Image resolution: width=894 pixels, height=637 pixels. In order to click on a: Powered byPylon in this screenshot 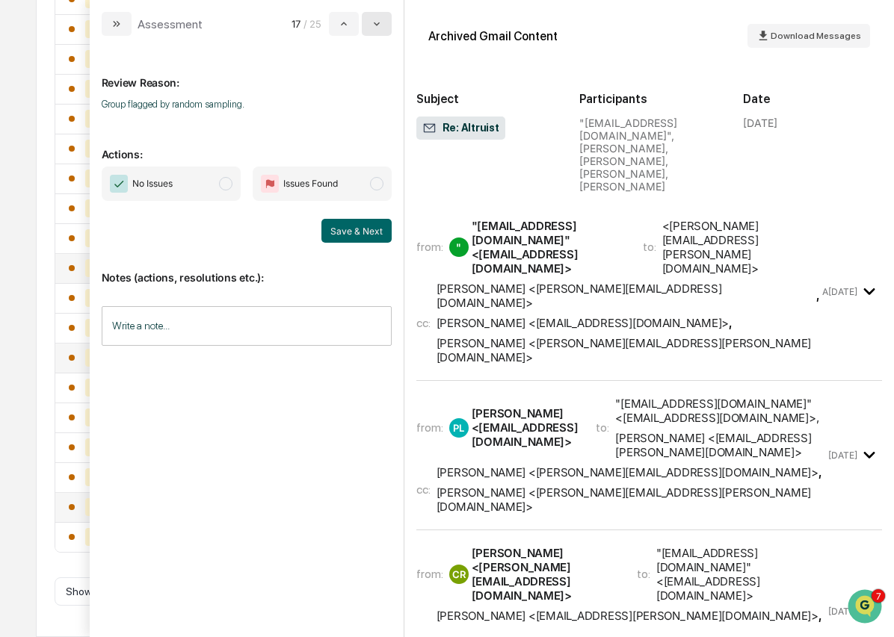, I will do `click(143, 376)`.